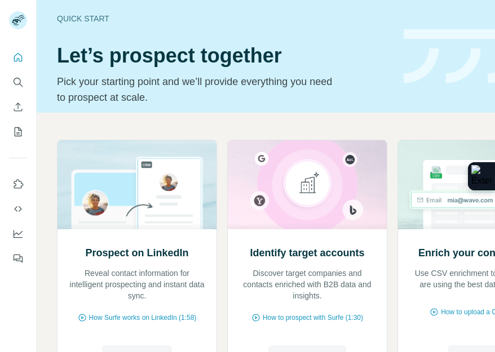 The width and height of the screenshot is (495, 352). I want to click on p: Discover target companies and contacts enriched with B2B data and insights., so click(307, 285).